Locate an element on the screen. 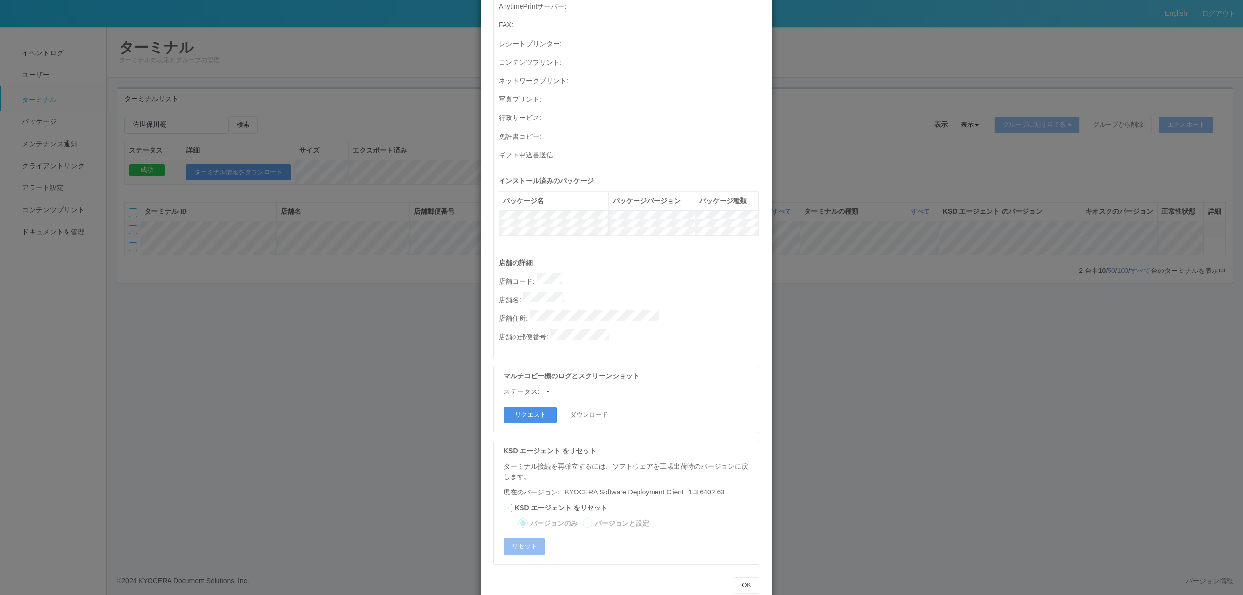 This screenshot has width=1243, height=595. p: 行政サービス : is located at coordinates (629, 117).